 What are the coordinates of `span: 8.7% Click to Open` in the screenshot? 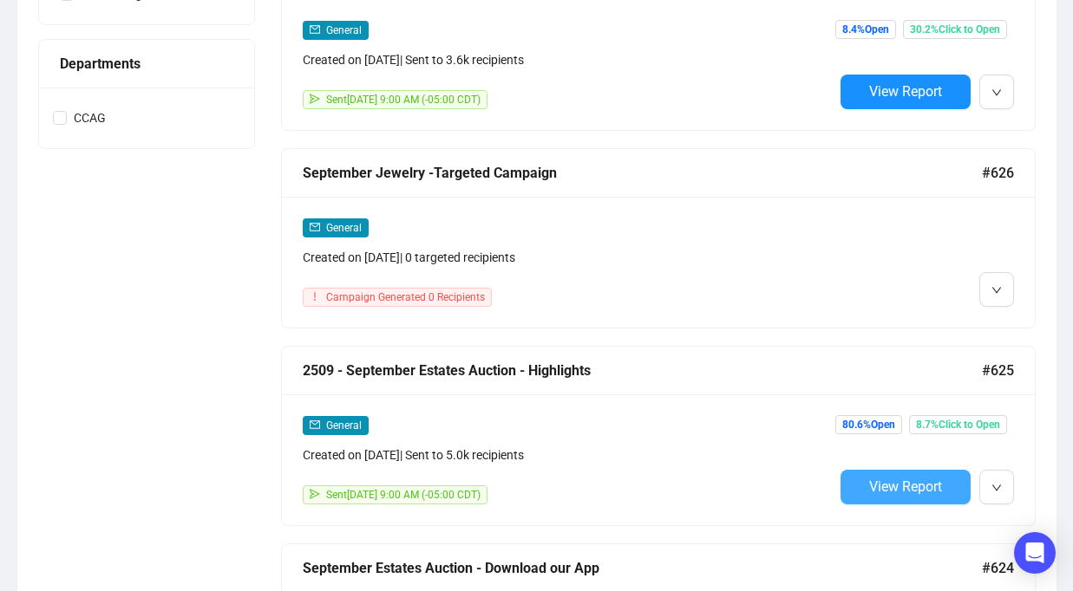 It's located at (957, 425).